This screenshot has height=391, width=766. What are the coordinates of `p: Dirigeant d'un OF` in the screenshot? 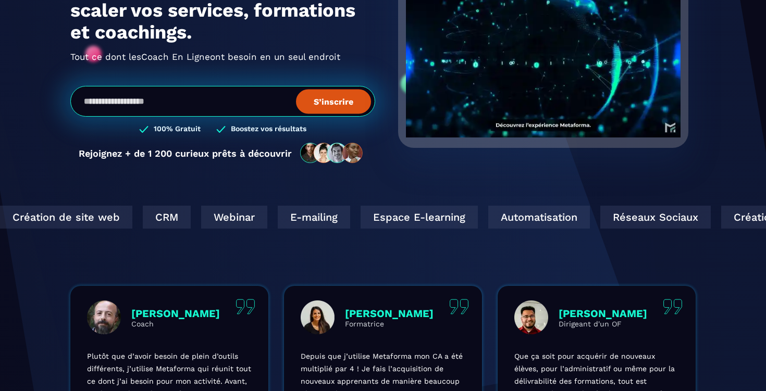 It's located at (603, 324).